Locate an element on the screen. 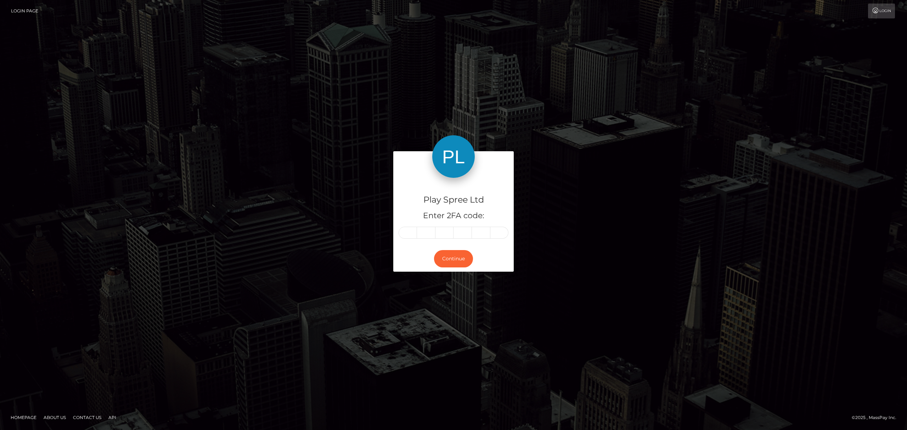  h5: Enter 2FA code: is located at coordinates (454, 216).